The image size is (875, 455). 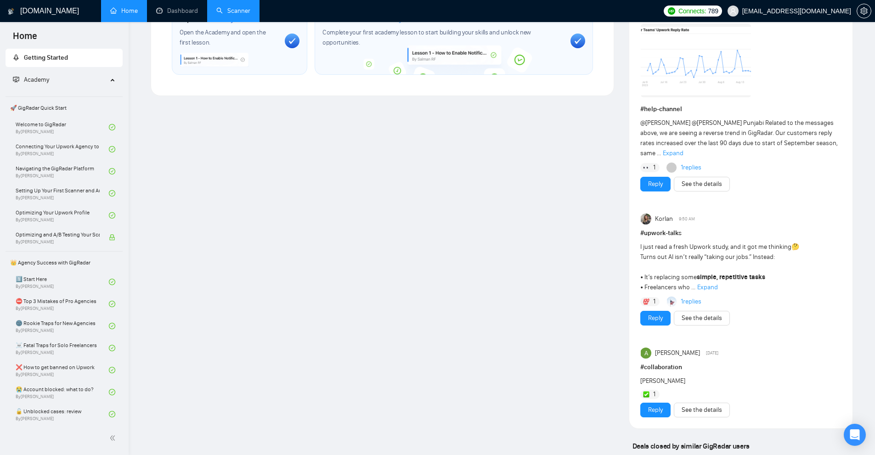 What do you see at coordinates (733, 11) in the screenshot?
I see `span: user` at bounding box center [733, 11].